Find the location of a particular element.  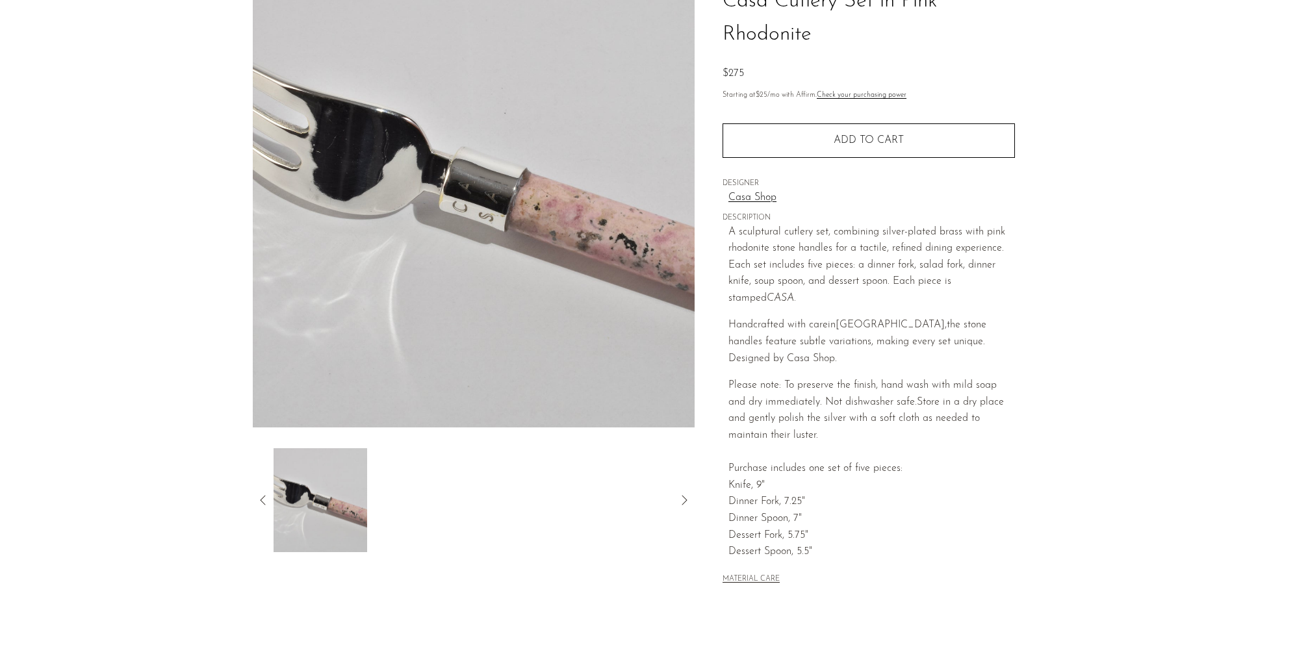

em: CASA. is located at coordinates (781, 298).